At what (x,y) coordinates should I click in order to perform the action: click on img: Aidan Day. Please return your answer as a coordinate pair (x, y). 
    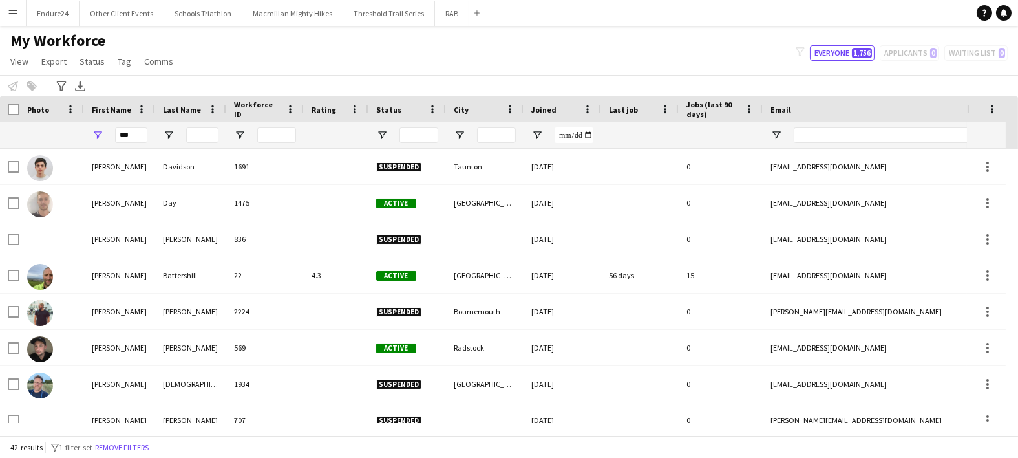
    Looking at the image, I should click on (40, 204).